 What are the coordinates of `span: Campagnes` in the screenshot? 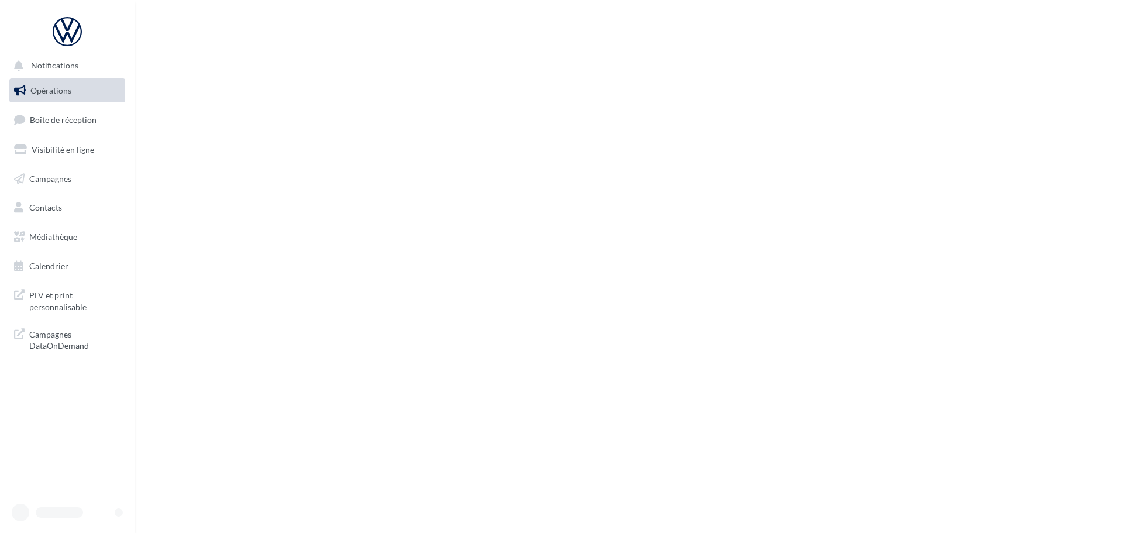 It's located at (50, 178).